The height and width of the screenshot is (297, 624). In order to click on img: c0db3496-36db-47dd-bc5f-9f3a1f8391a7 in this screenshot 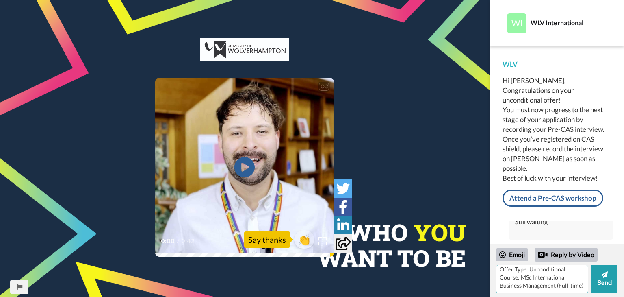, I will do `click(245, 50)`.